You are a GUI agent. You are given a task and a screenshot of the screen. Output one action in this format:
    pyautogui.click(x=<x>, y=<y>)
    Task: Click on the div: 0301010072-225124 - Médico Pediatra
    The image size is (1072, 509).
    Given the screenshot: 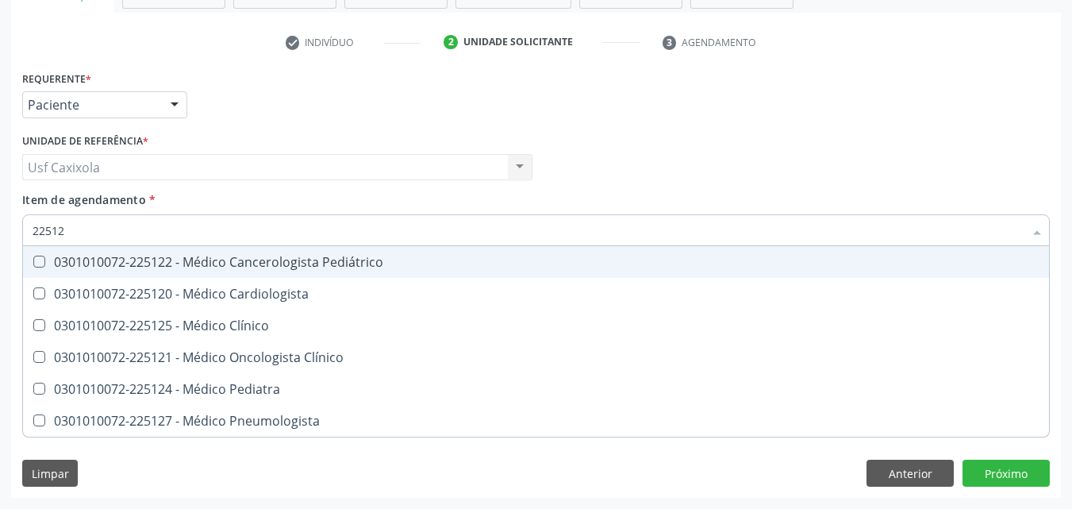 What is the action you would take?
    pyautogui.click(x=536, y=389)
    